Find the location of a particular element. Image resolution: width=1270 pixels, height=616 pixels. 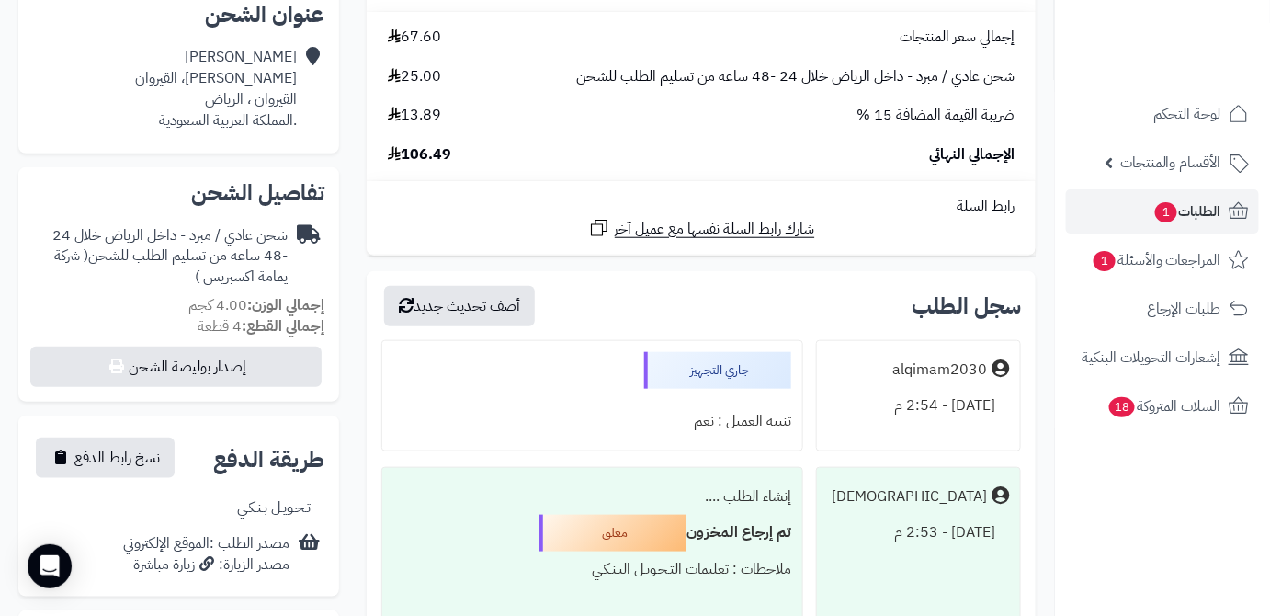

span: ضريبة القيمة المضافة 15 % is located at coordinates (935, 115).